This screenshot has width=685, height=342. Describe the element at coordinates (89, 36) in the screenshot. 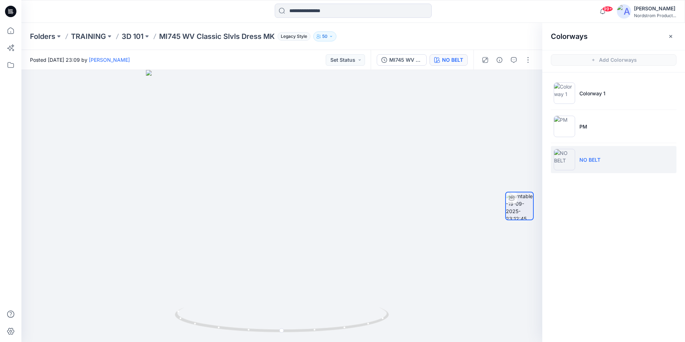

I see `a: TRAINING` at that location.